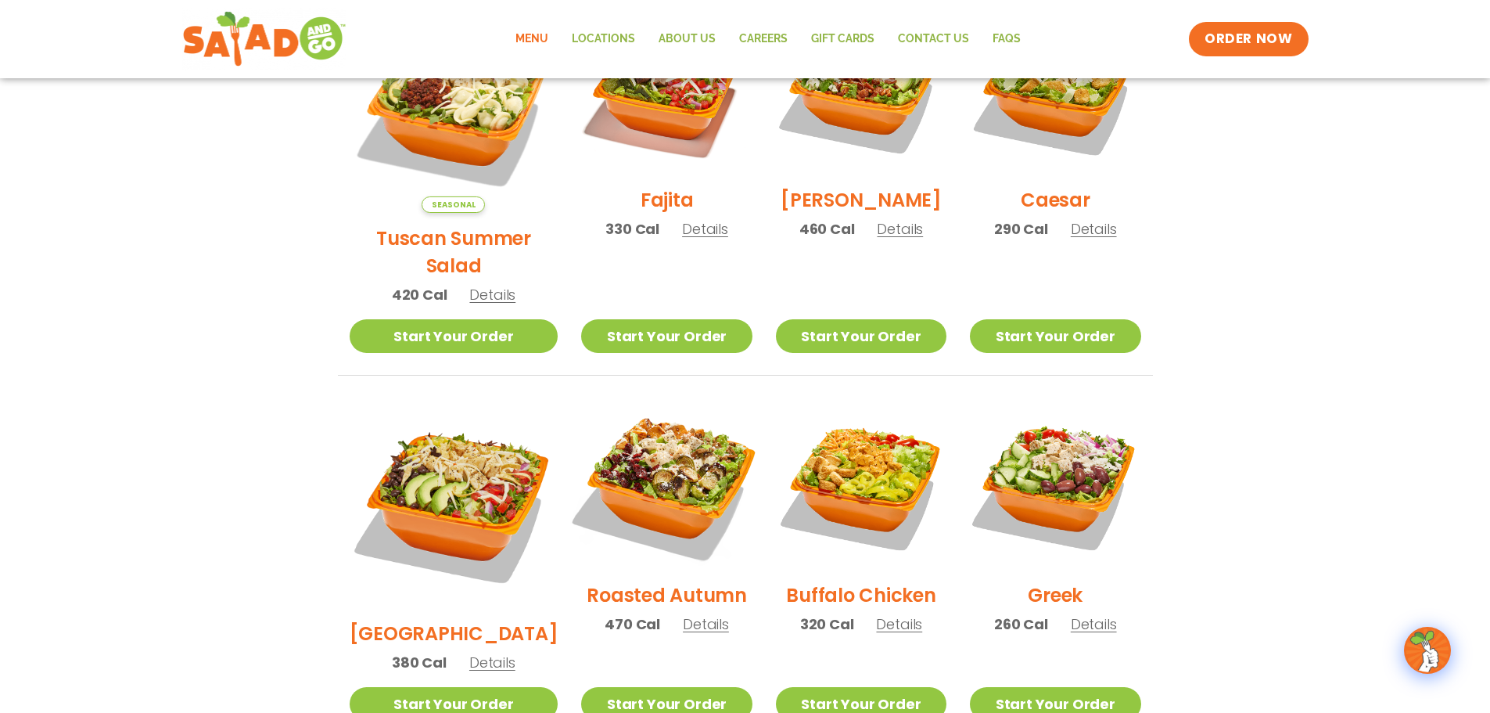 The width and height of the screenshot is (1490, 713). What do you see at coordinates (419, 662) in the screenshot?
I see `span: 380 Cal` at bounding box center [419, 662].